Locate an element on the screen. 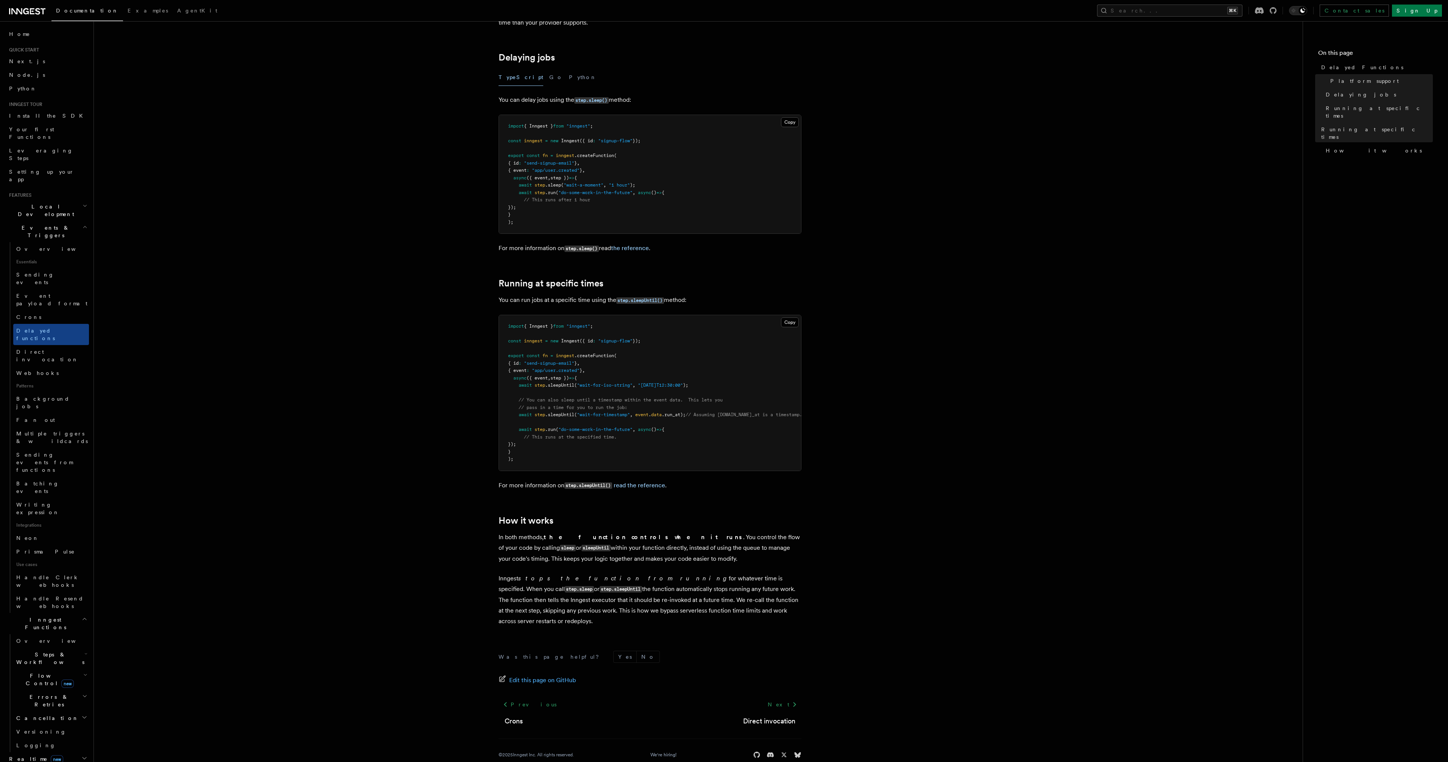  span: fn is located at coordinates (545, 356).